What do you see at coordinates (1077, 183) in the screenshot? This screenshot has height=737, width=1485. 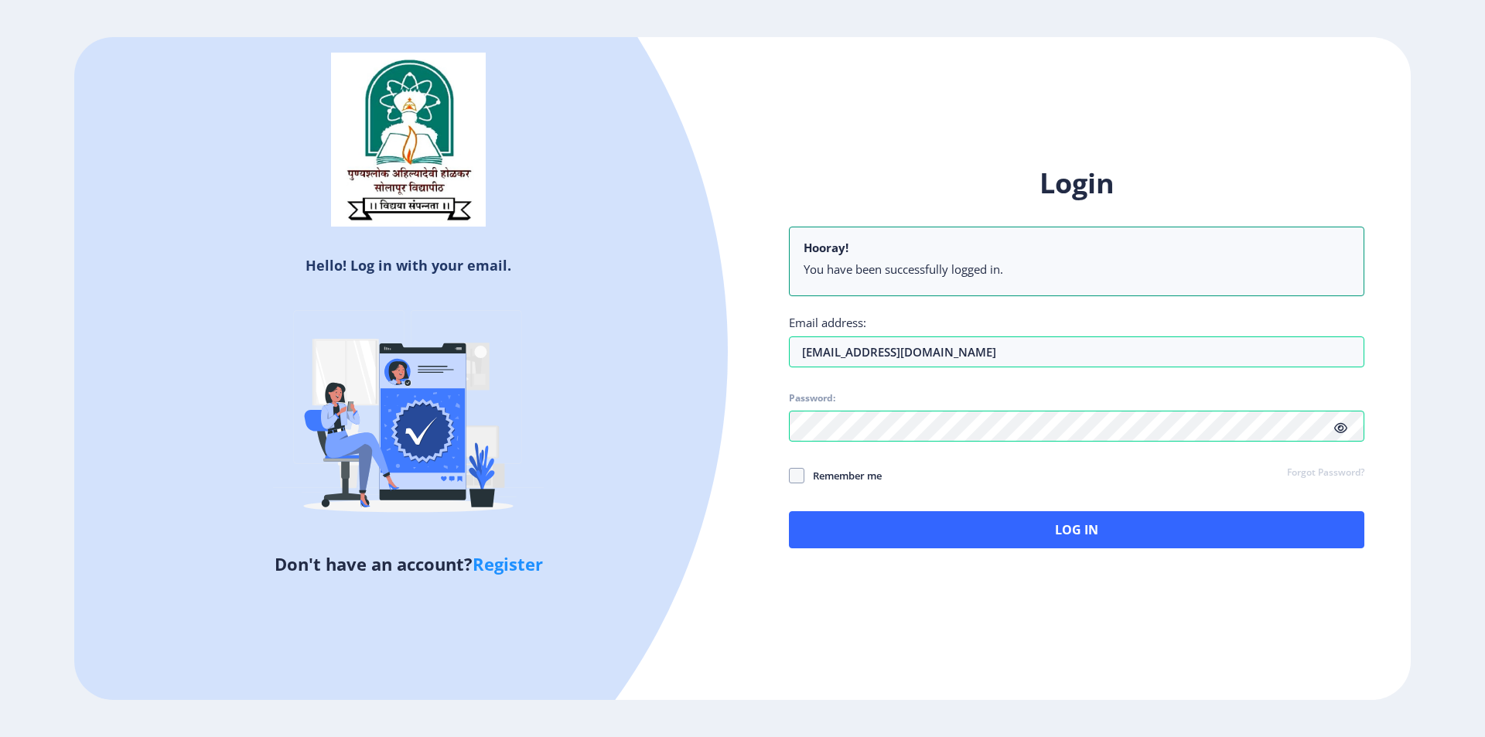 I see `h1: Login` at bounding box center [1077, 183].